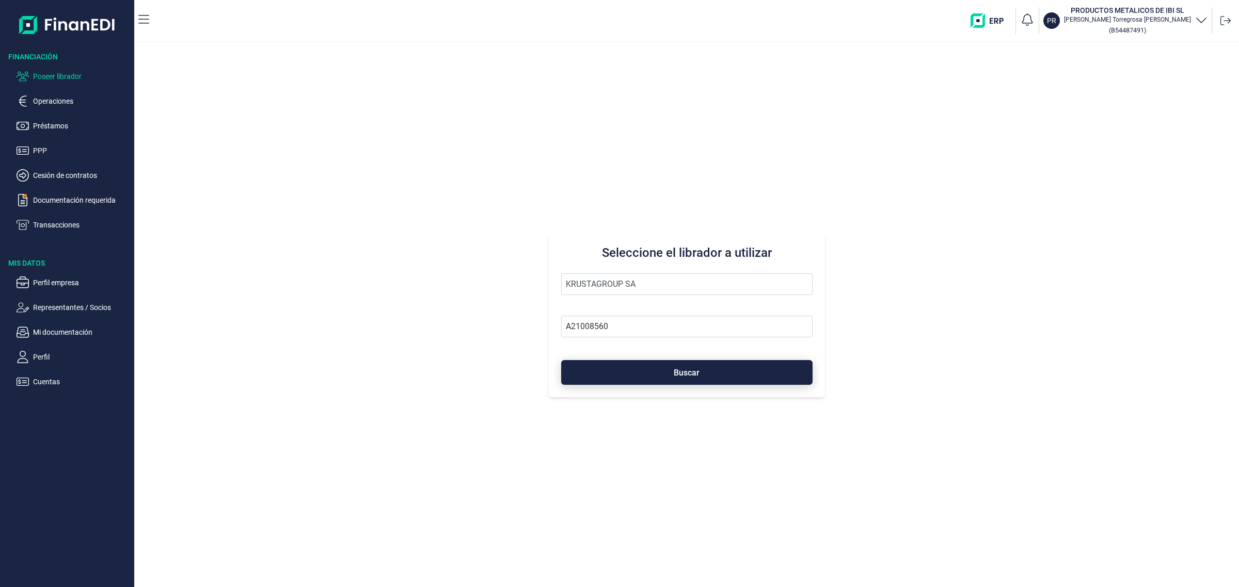  What do you see at coordinates (73, 283) in the screenshot?
I see `button: Perfil empresa` at bounding box center [73, 283].